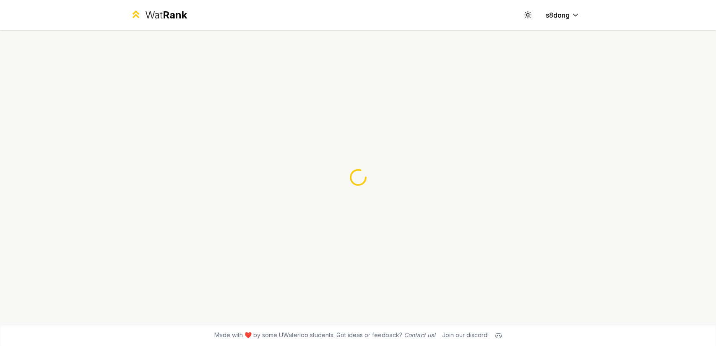  What do you see at coordinates (325, 335) in the screenshot?
I see `span: Made with ❤️ by some UWaterloo students. Got ideas or feedback?` at bounding box center [325, 335].